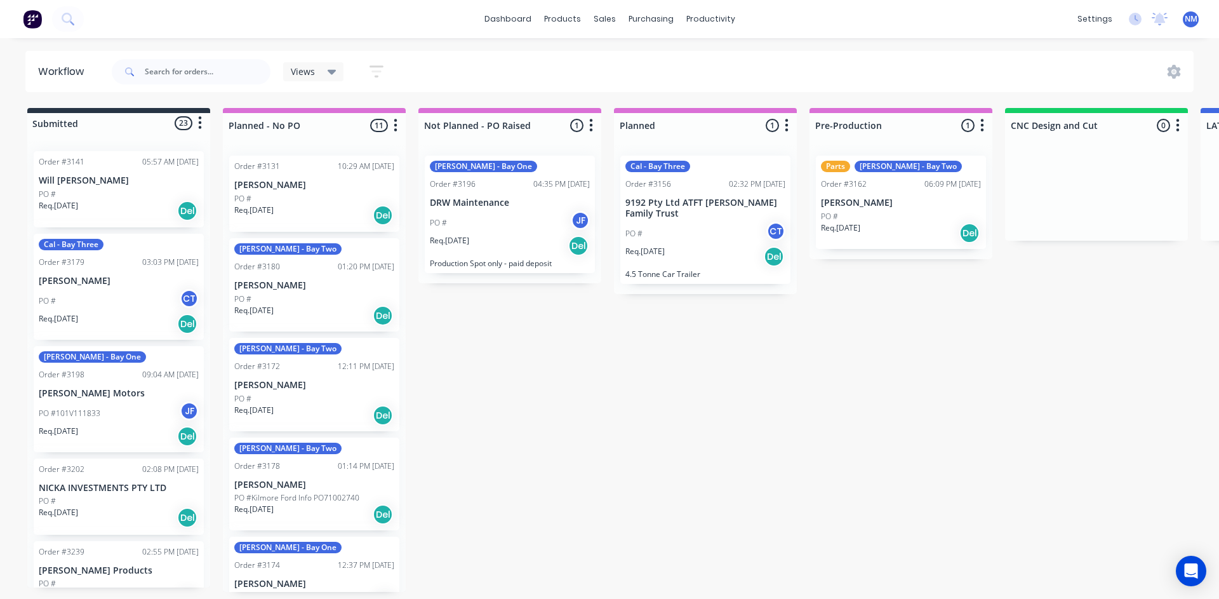 This screenshot has width=1219, height=599. I want to click on div: products, so click(562, 19).